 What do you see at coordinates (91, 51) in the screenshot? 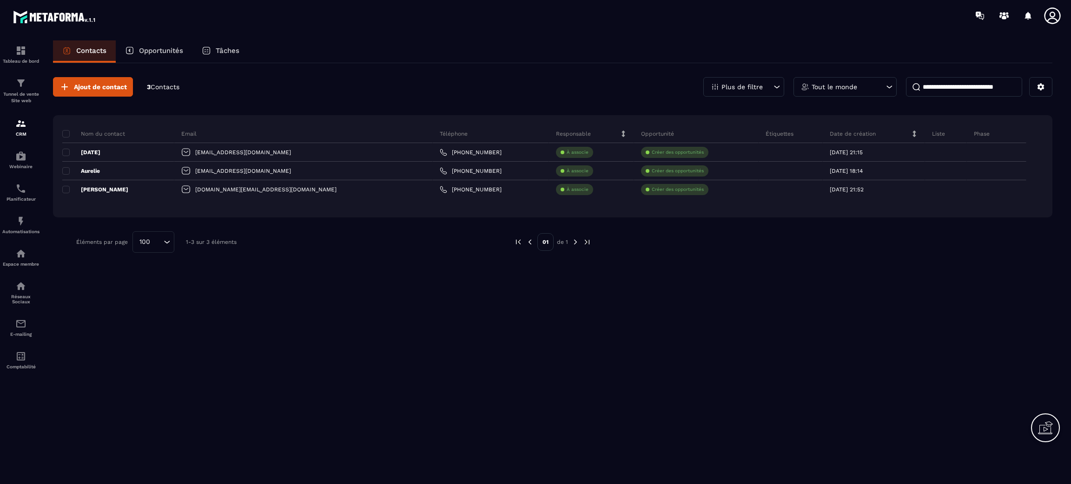
I see `p: Contacts` at bounding box center [91, 51].